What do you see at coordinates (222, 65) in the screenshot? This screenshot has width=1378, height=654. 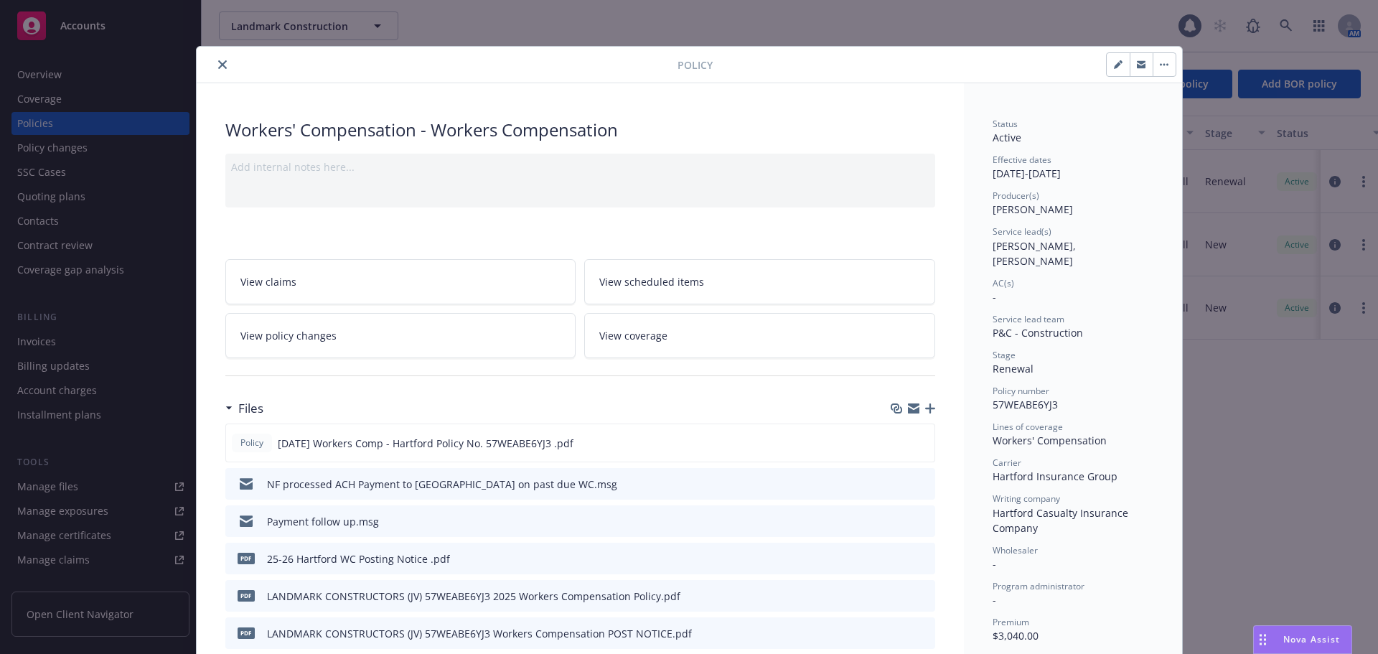 I see `button: close` at bounding box center [222, 65].